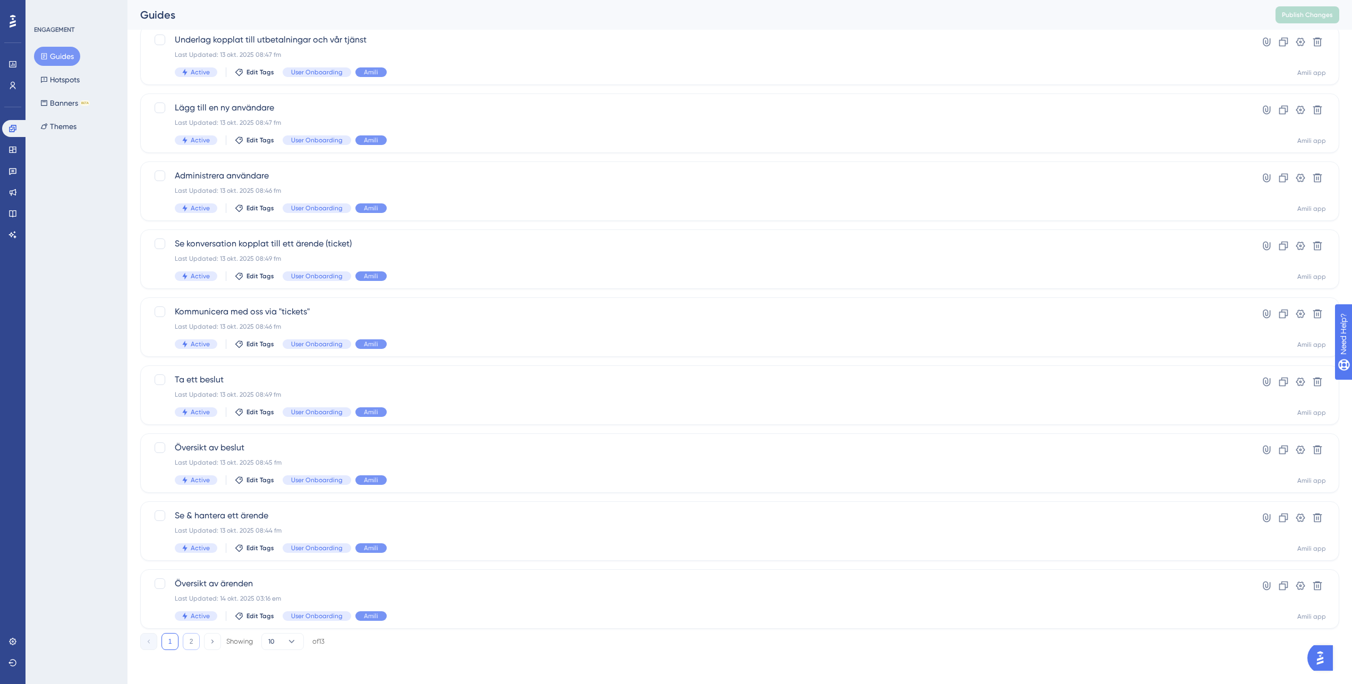  Describe the element at coordinates (697, 531) in the screenshot. I see `div: Last Updated: 13 okt. 2025 08:44 fm` at that location.